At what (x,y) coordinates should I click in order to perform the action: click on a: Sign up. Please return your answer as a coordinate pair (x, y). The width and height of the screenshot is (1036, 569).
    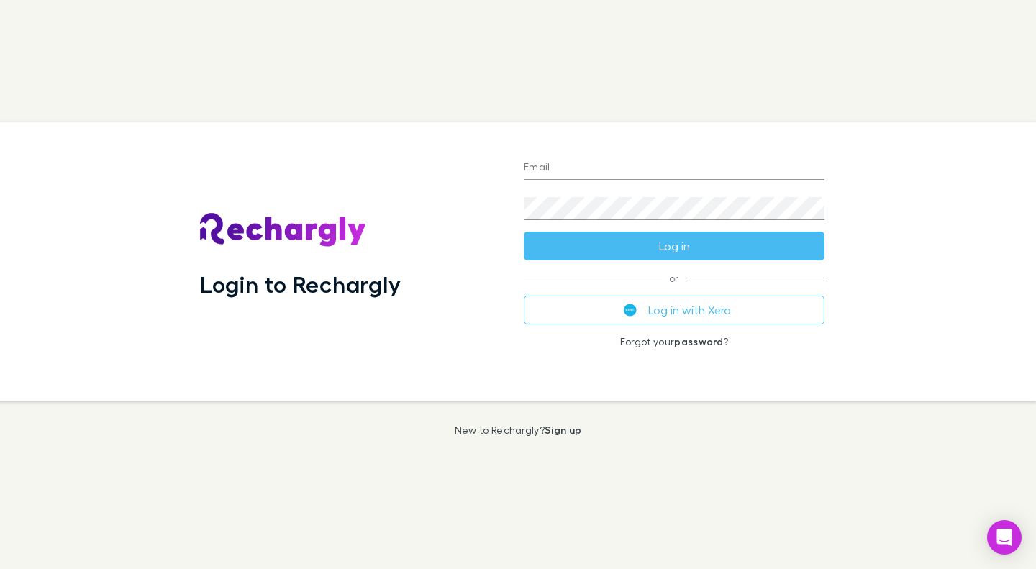
    Looking at the image, I should click on (562, 429).